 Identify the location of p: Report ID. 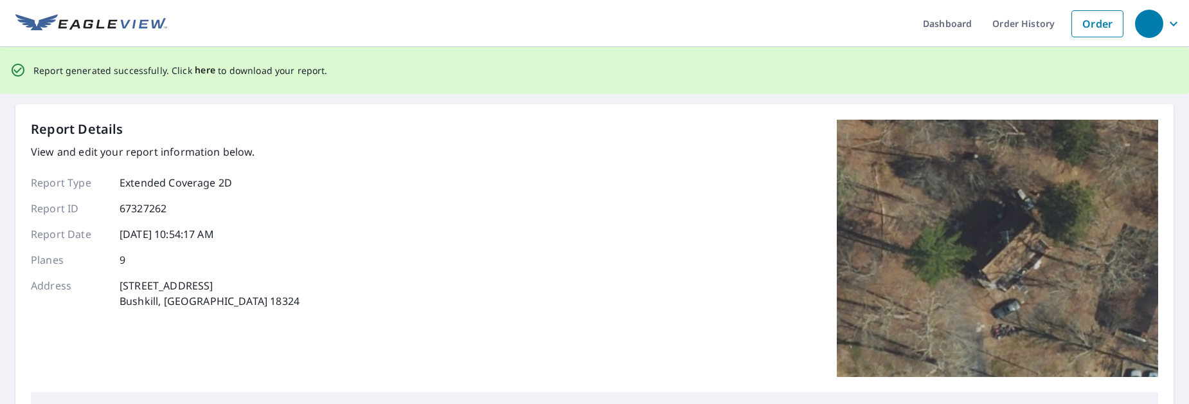
(69, 208).